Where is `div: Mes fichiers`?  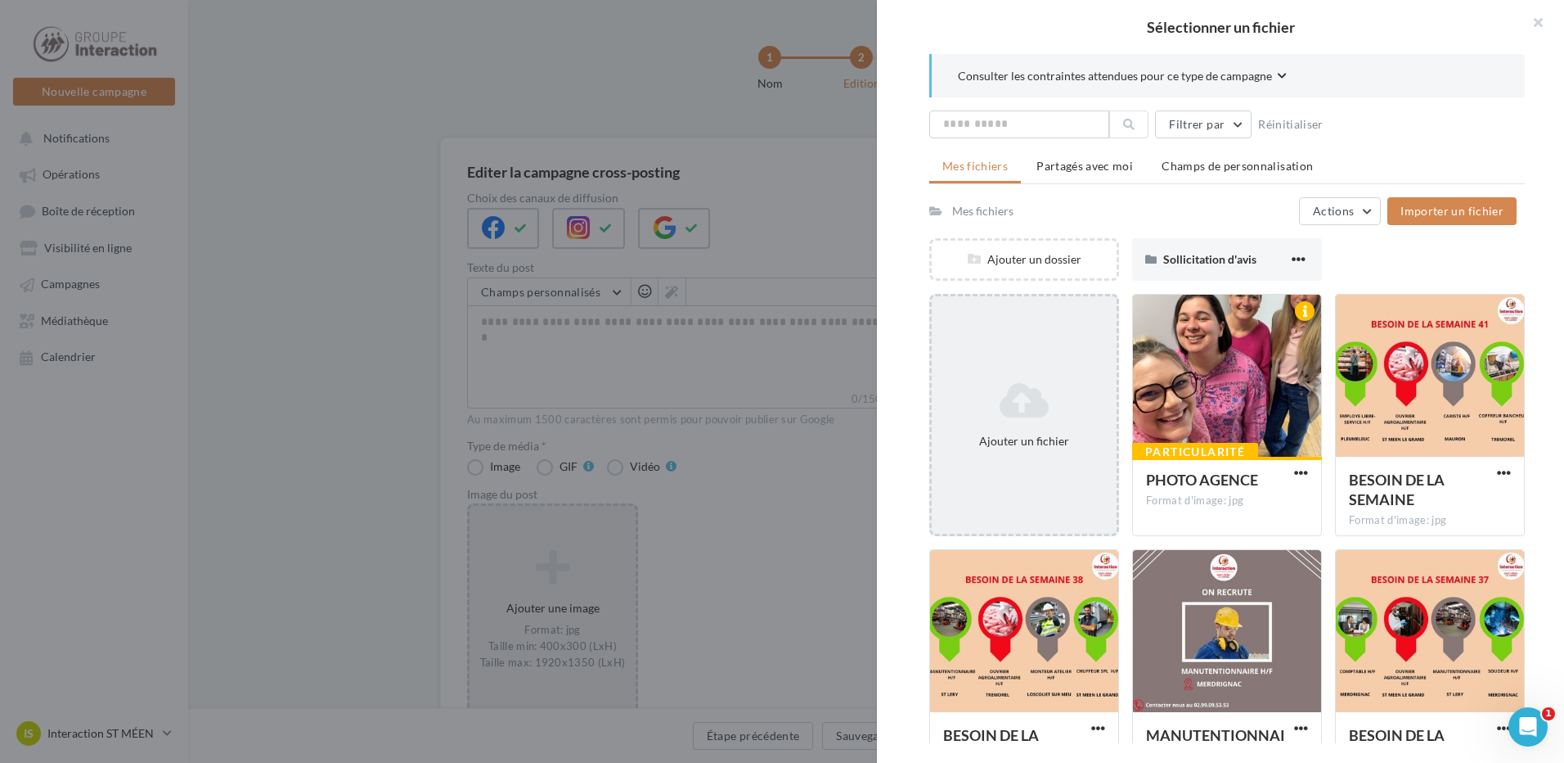 div: Mes fichiers is located at coordinates (983, 211).